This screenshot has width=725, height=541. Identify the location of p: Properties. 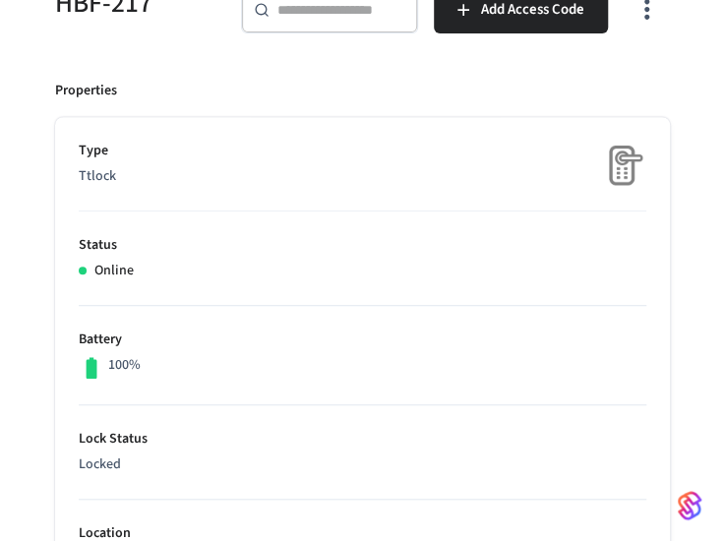
(86, 90).